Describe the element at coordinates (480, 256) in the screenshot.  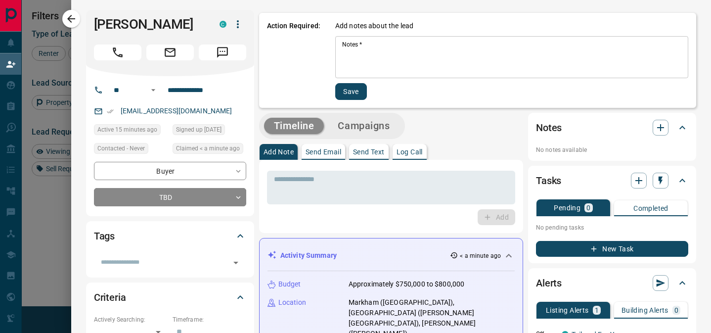
I see `p: < a minute ago` at that location.